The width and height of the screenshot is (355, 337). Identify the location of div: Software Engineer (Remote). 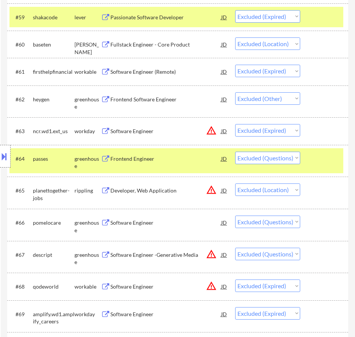
(166, 72).